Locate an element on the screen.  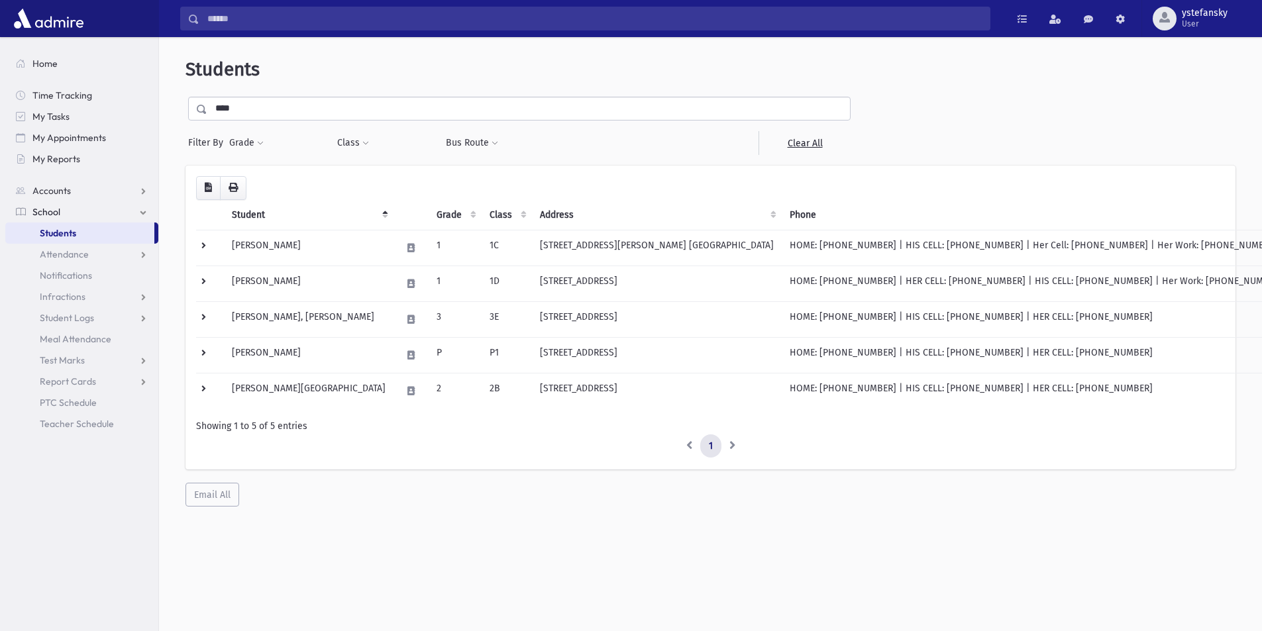
a: Notifications is located at coordinates (81, 276).